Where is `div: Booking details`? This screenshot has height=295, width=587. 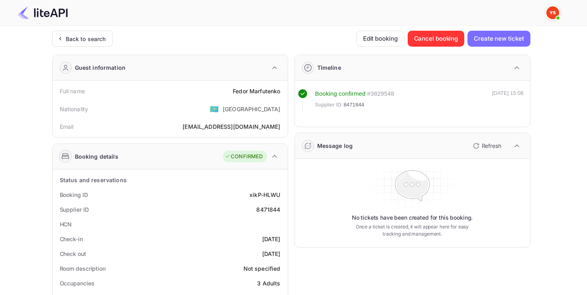
div: Booking details is located at coordinates (96, 156).